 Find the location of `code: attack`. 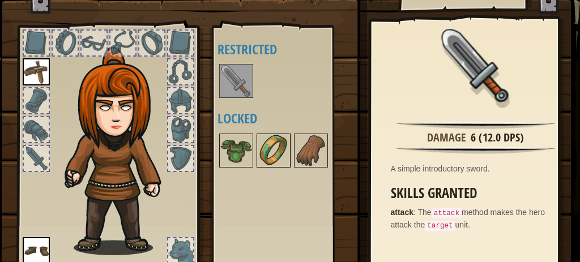

code: attack is located at coordinates (446, 213).